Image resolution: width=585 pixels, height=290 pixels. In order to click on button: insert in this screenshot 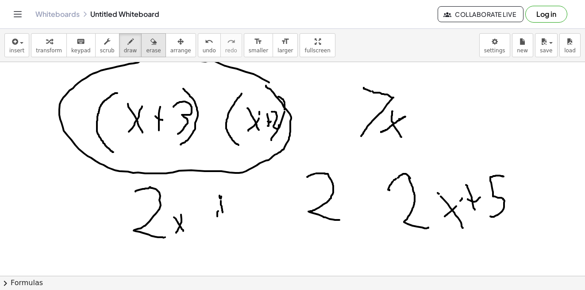, I will do `click(17, 45)`.